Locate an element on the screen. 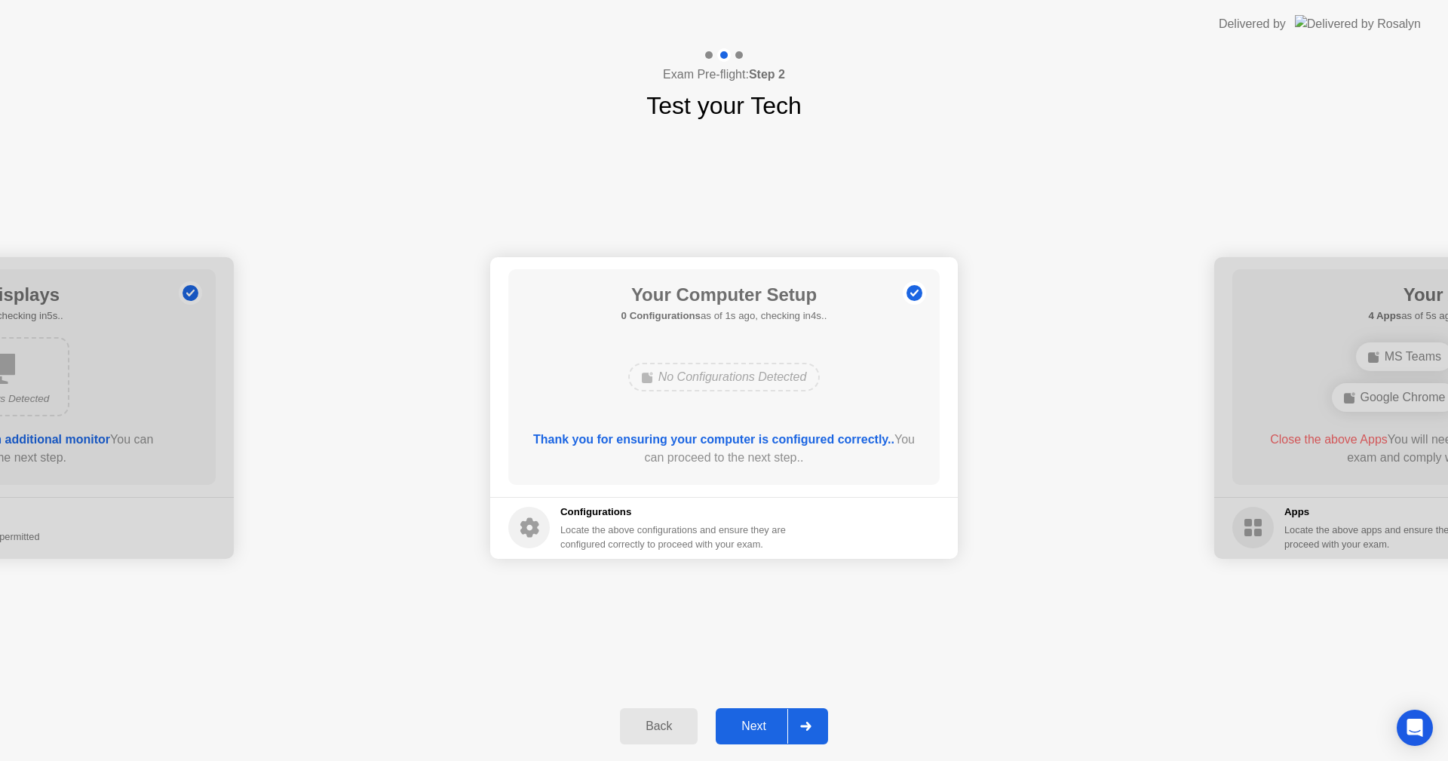 The image size is (1448, 761). h5: Configurations is located at coordinates (674, 512).